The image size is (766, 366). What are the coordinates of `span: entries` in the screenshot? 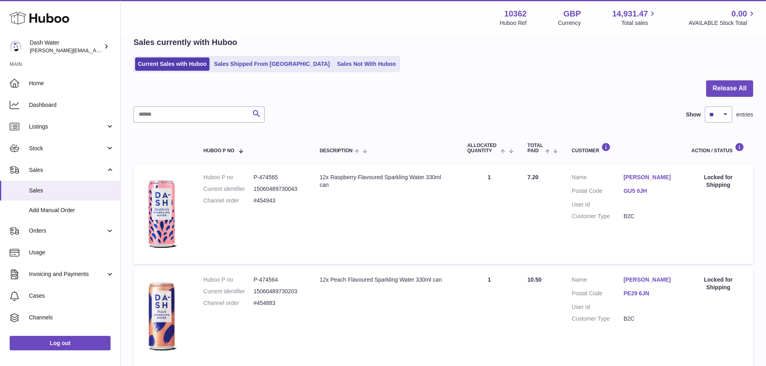 It's located at (745, 115).